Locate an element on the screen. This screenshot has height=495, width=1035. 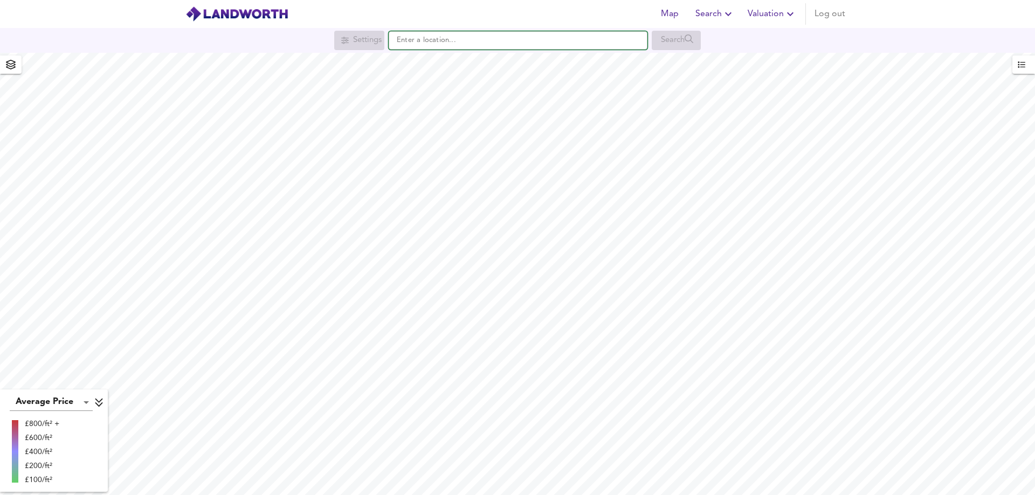
button: Log out is located at coordinates (829, 14).